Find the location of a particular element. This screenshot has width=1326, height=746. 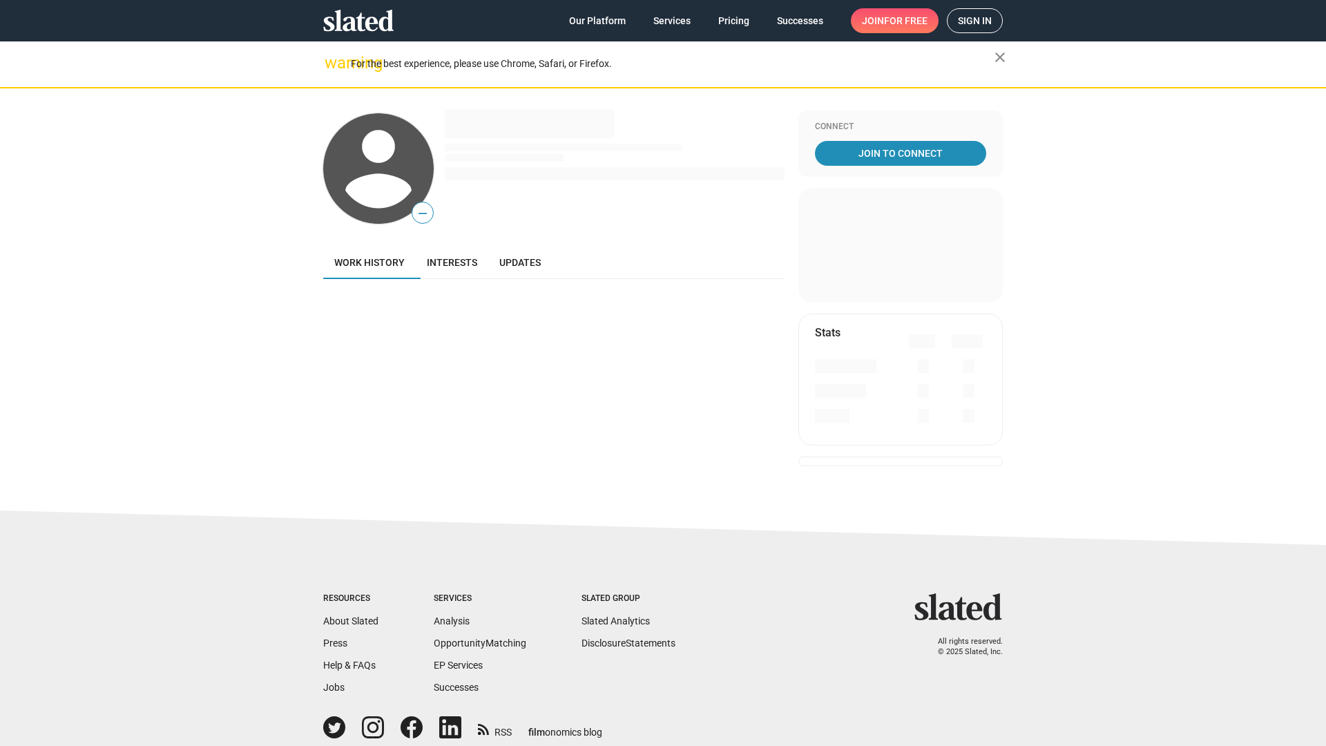

mat-card-title: Stats is located at coordinates (827, 332).